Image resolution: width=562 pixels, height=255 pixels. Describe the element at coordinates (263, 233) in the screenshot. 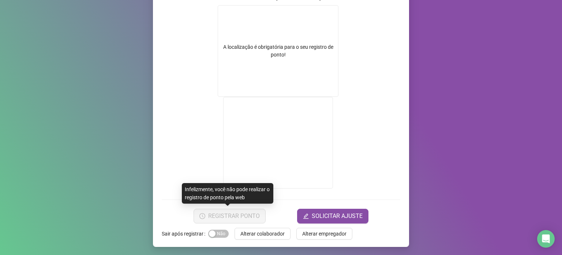

I see `button: Alterar colaborador` at that location.